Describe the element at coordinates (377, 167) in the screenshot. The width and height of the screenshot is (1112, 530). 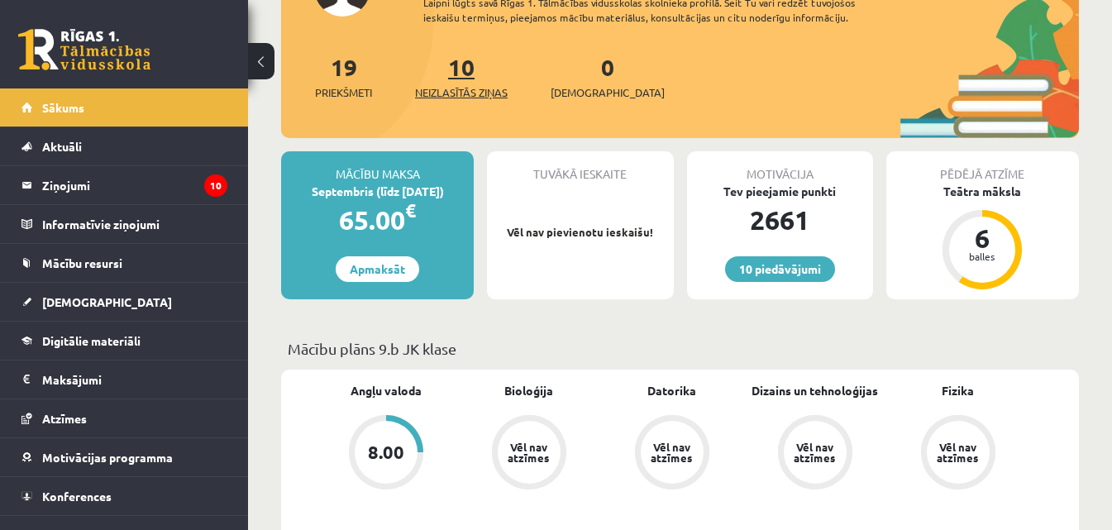
I see `div: Mācību maksa` at that location.